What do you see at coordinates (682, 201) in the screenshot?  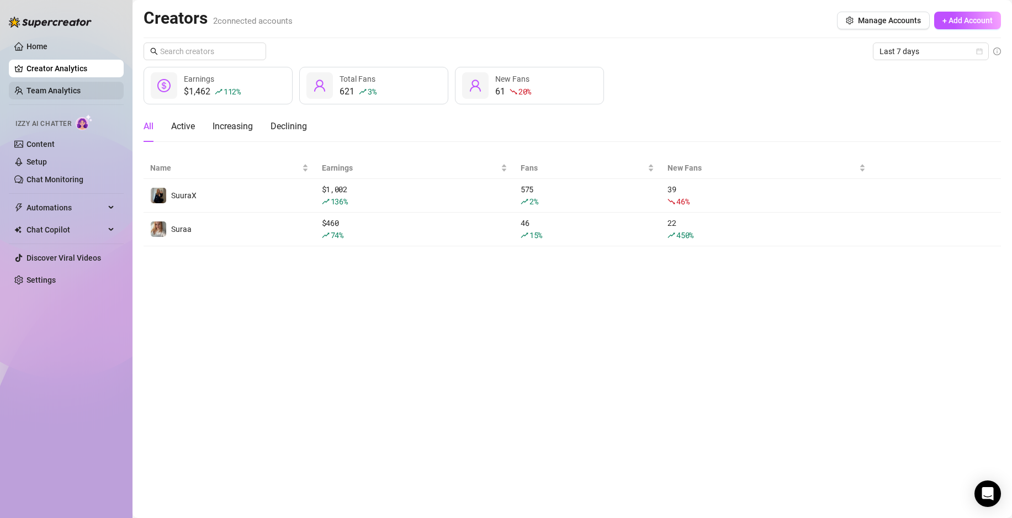 I see `span: 46 %` at bounding box center [682, 201].